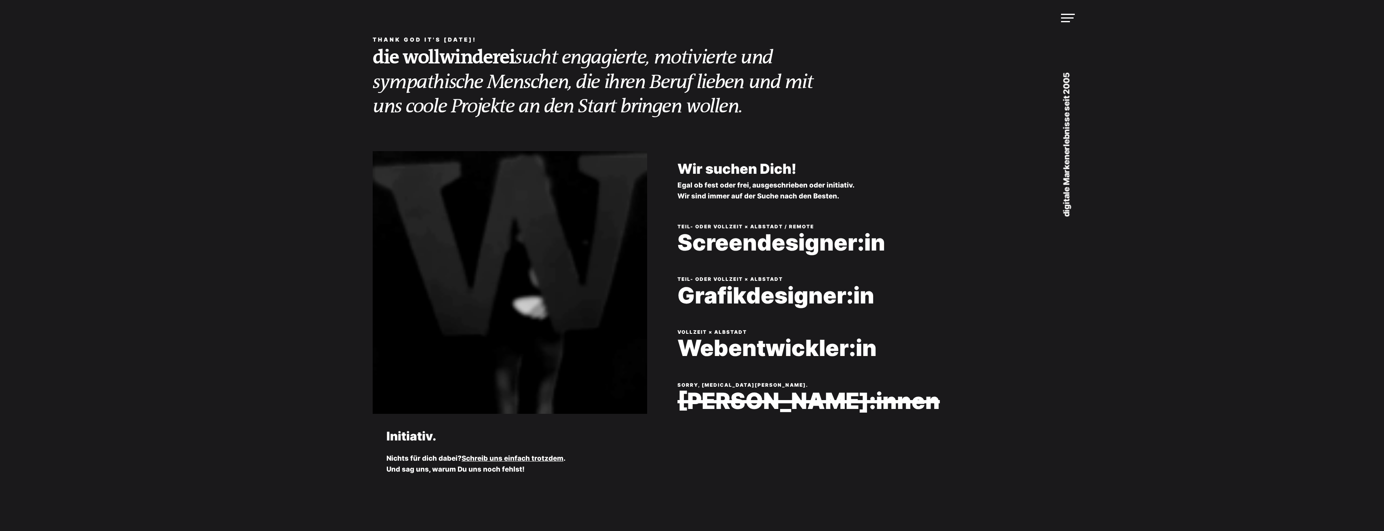 This screenshot has height=531, width=1384. I want to click on p: digitale Markenerlebnisse seit 2005, so click(1066, 145).